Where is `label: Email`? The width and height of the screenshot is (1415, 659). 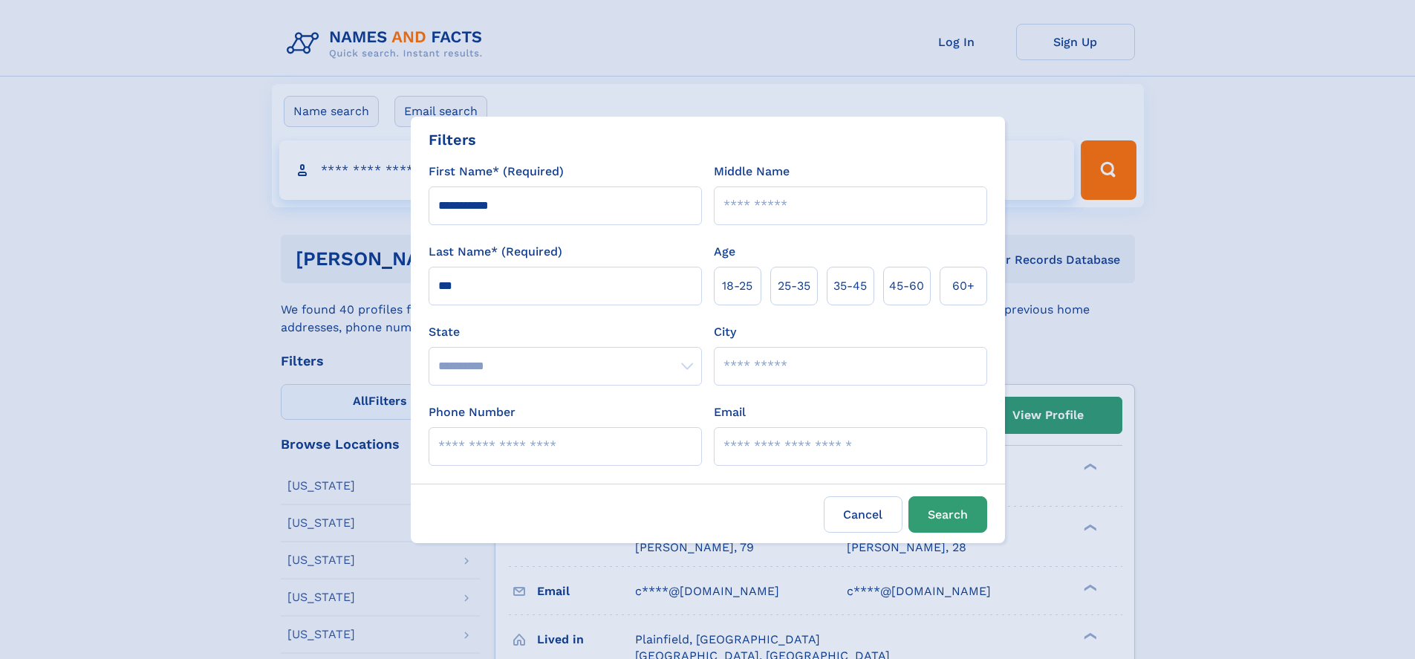
label: Email is located at coordinates (730, 412).